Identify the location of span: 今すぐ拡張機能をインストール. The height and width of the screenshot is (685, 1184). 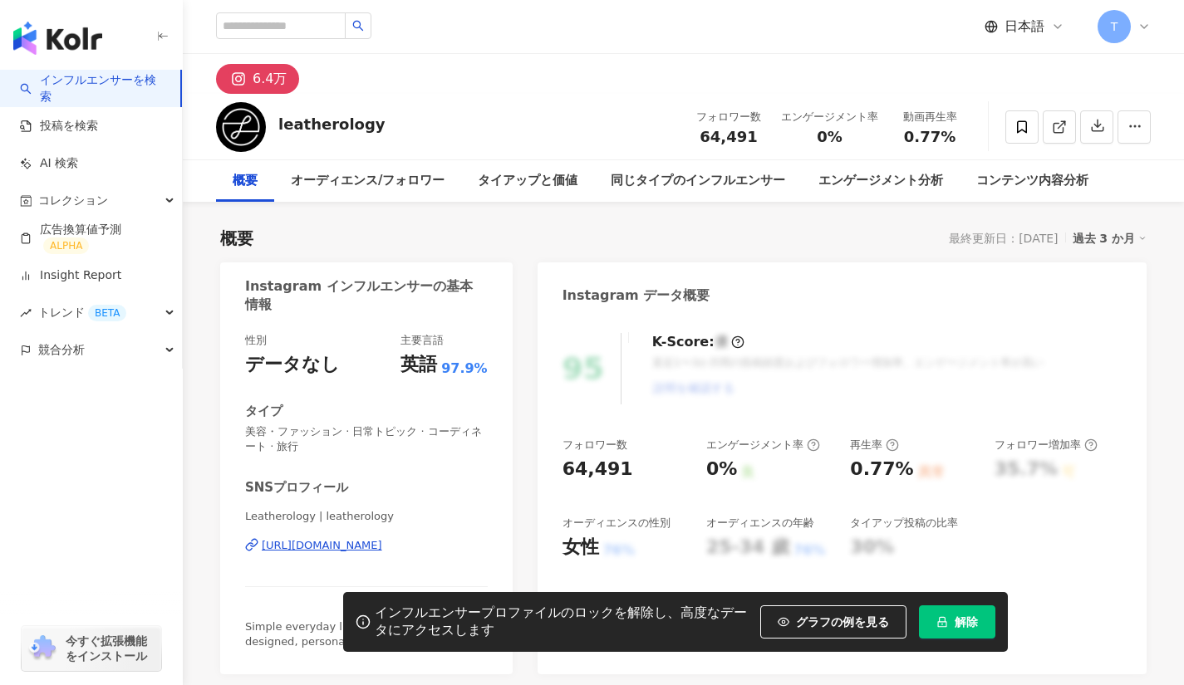
(111, 649).